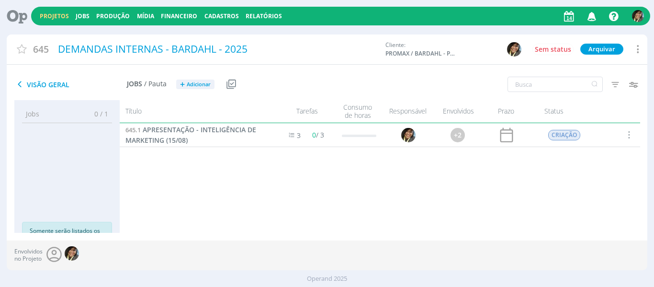 Image resolution: width=654 pixels, height=287 pixels. What do you see at coordinates (195, 84) in the screenshot?
I see `button: +Adicionar` at bounding box center [195, 84].